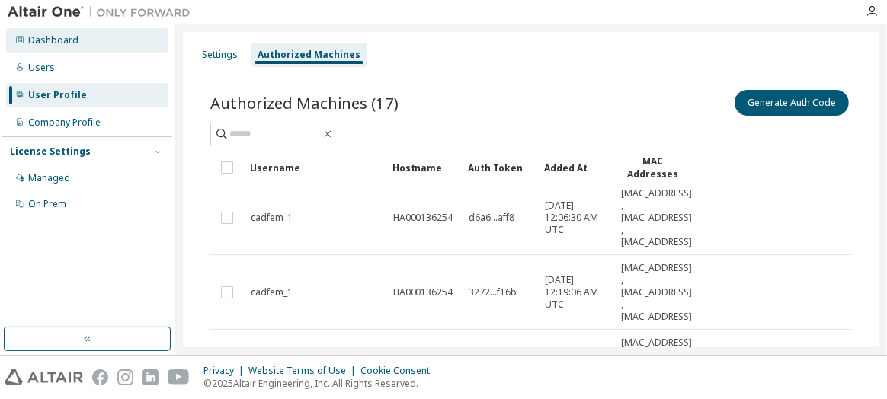 The width and height of the screenshot is (887, 399). Describe the element at coordinates (424, 168) in the screenshot. I see `div: Hostname` at that location.